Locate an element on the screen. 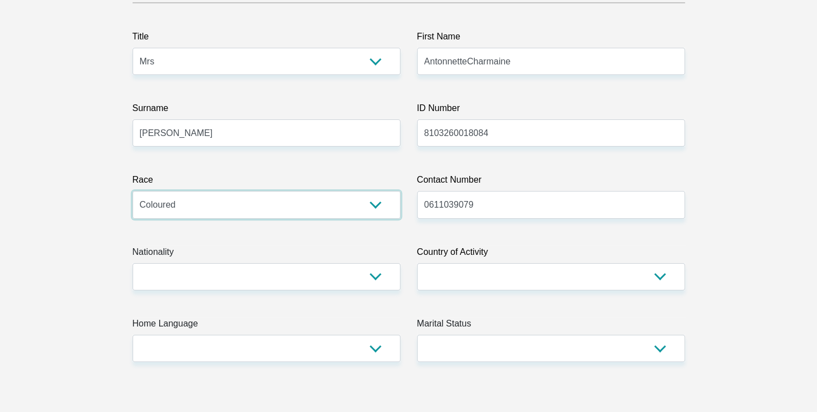  label: ID Number is located at coordinates (551, 110).